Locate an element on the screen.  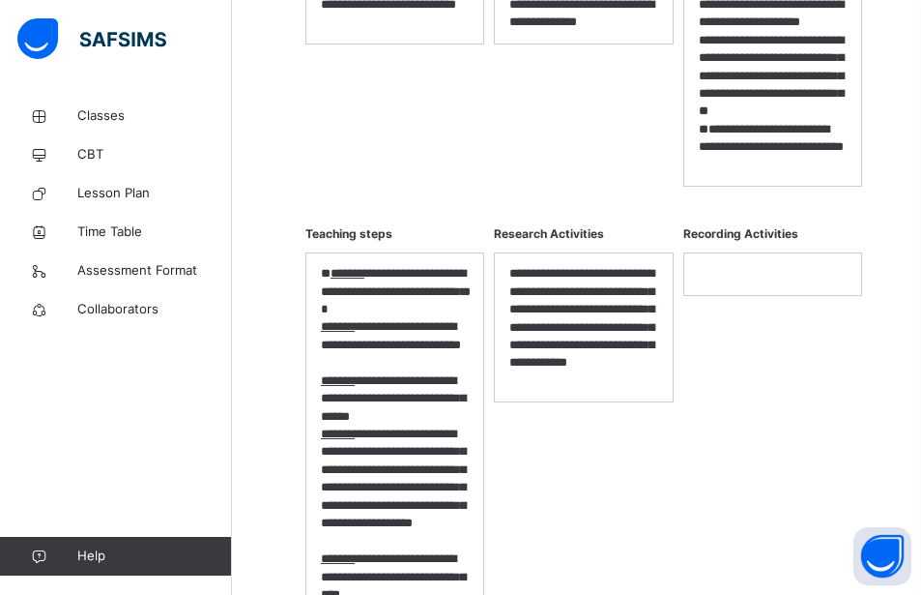
span: Recording Activities is located at coordinates (773, 234).